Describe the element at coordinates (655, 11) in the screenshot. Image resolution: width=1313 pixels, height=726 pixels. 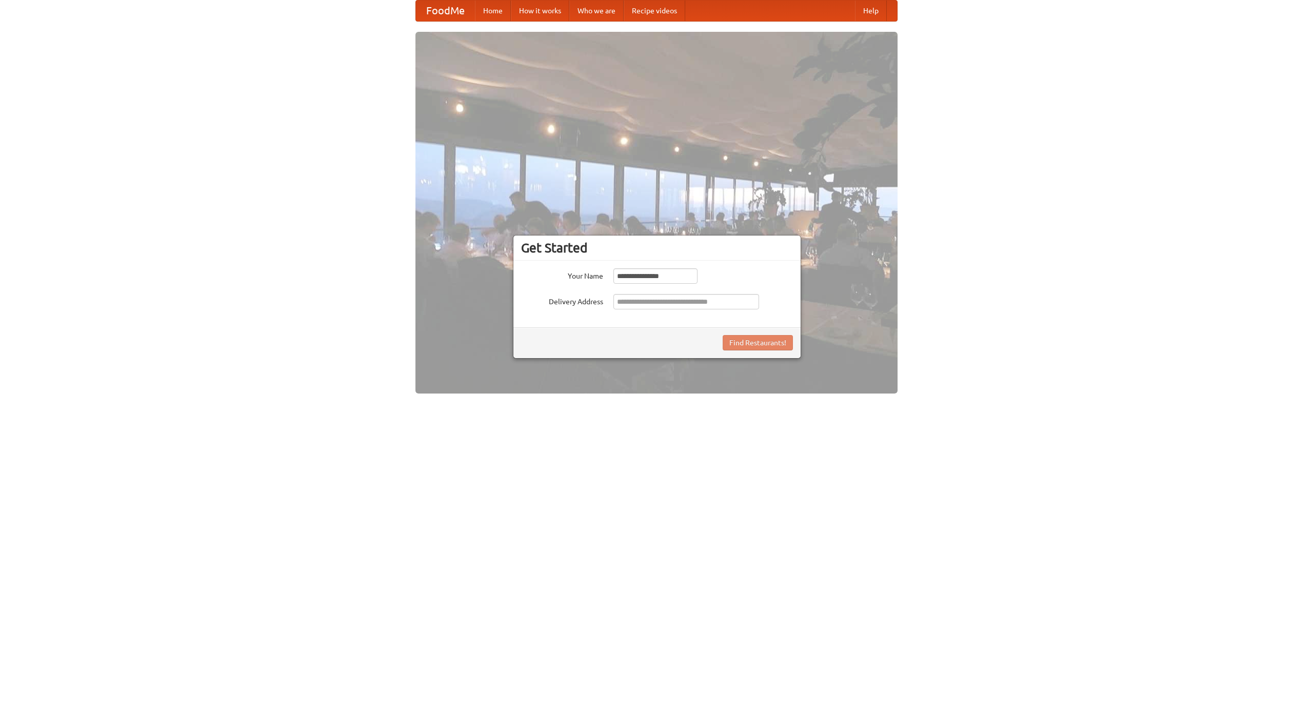
I see `a: Recipe videos` at that location.